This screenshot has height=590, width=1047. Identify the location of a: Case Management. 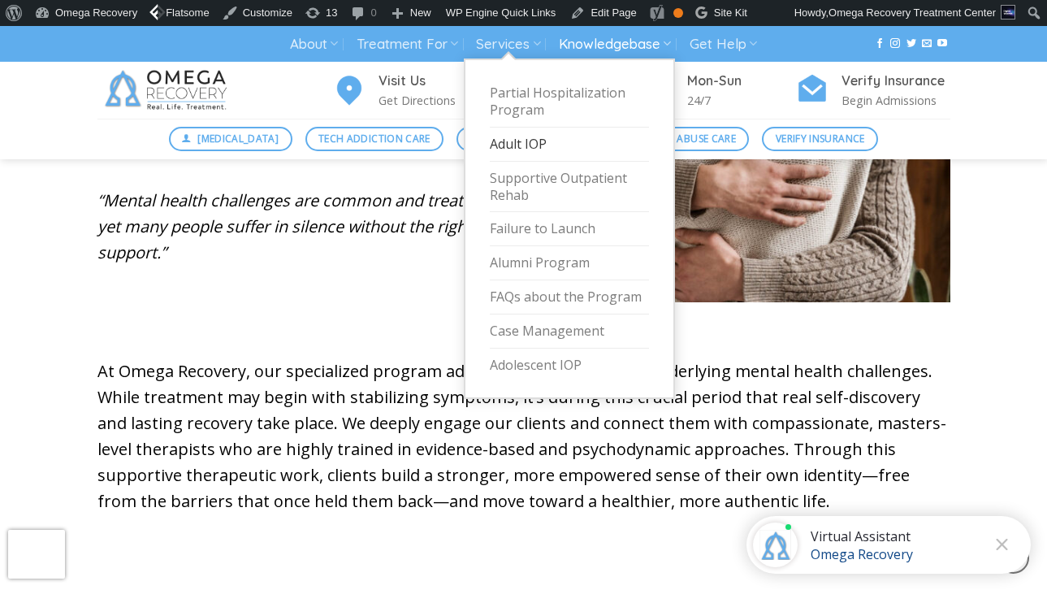
(569, 331).